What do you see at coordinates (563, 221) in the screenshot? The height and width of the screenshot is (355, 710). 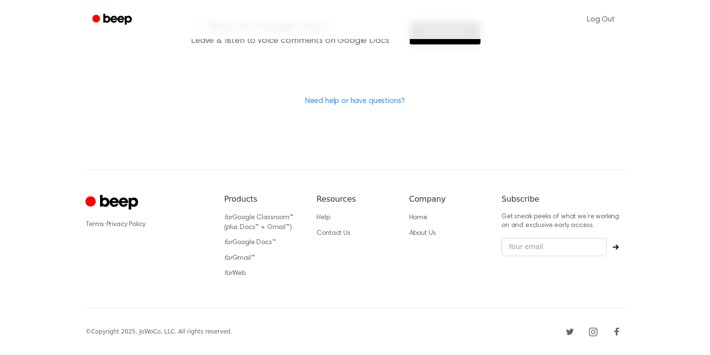 I see `p: Get sneak peeks of what we’re working on and exclusive early access.` at bounding box center [563, 221].